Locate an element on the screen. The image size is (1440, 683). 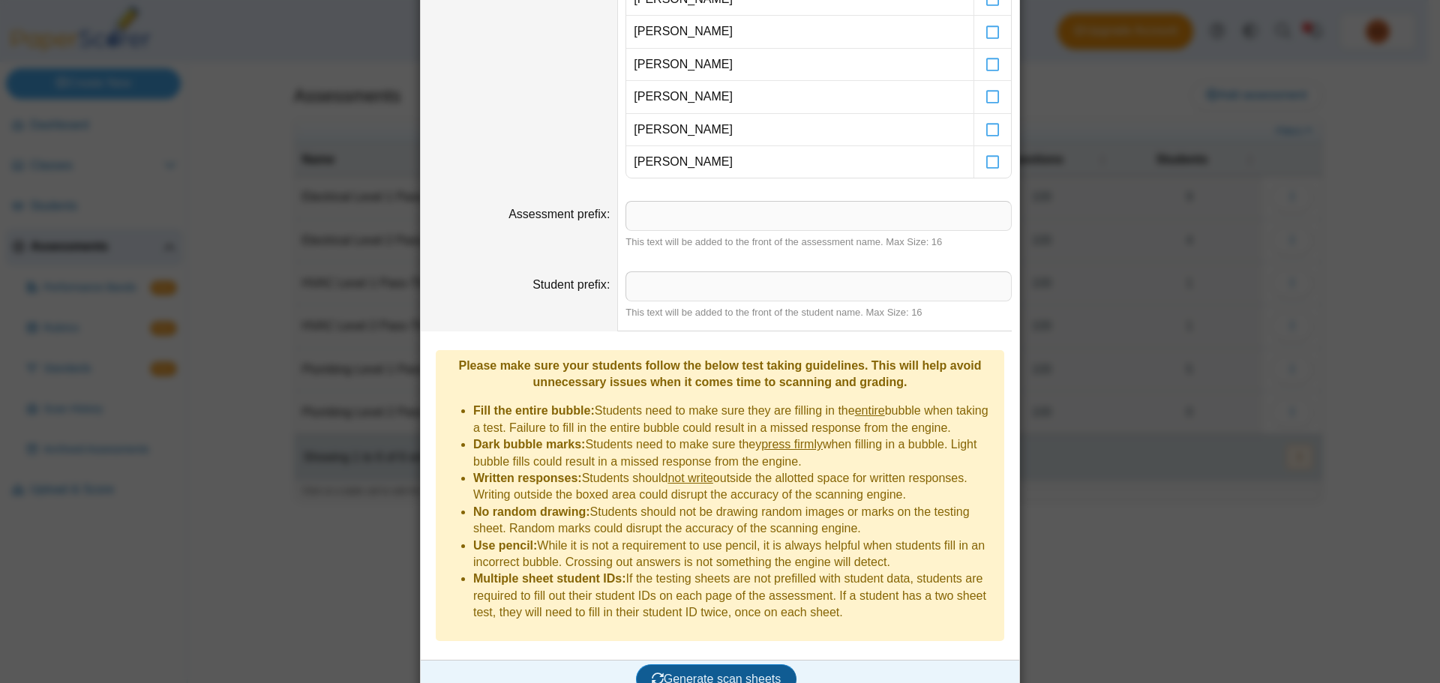
u: not write is located at coordinates (690, 478).